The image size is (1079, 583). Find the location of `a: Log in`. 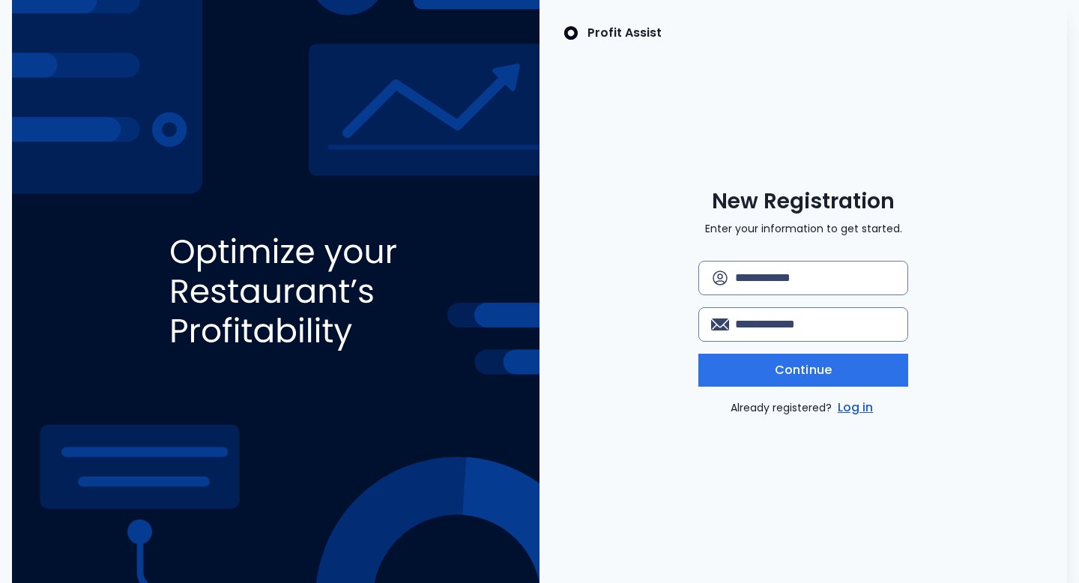

a: Log in is located at coordinates (856, 408).